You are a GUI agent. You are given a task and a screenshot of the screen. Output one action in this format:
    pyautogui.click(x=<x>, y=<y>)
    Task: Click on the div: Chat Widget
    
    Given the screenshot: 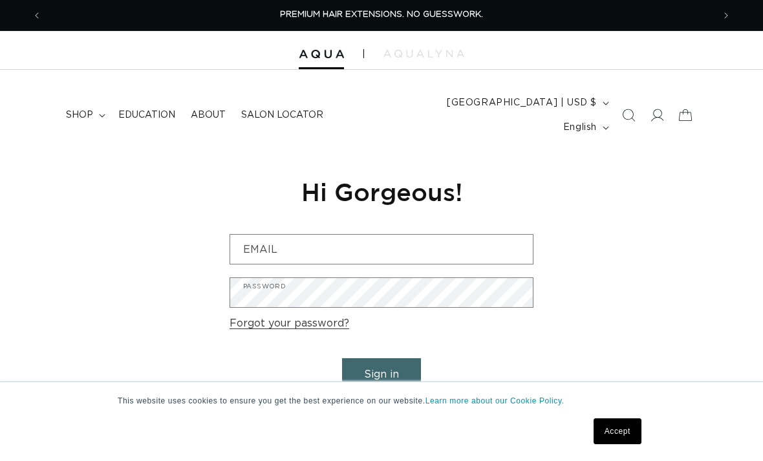 What is the action you would take?
    pyautogui.click(x=731, y=430)
    